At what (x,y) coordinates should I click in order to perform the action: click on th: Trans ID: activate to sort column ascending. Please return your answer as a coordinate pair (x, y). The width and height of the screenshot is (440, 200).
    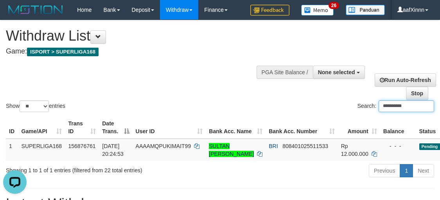
    Looking at the image, I should click on (82, 127).